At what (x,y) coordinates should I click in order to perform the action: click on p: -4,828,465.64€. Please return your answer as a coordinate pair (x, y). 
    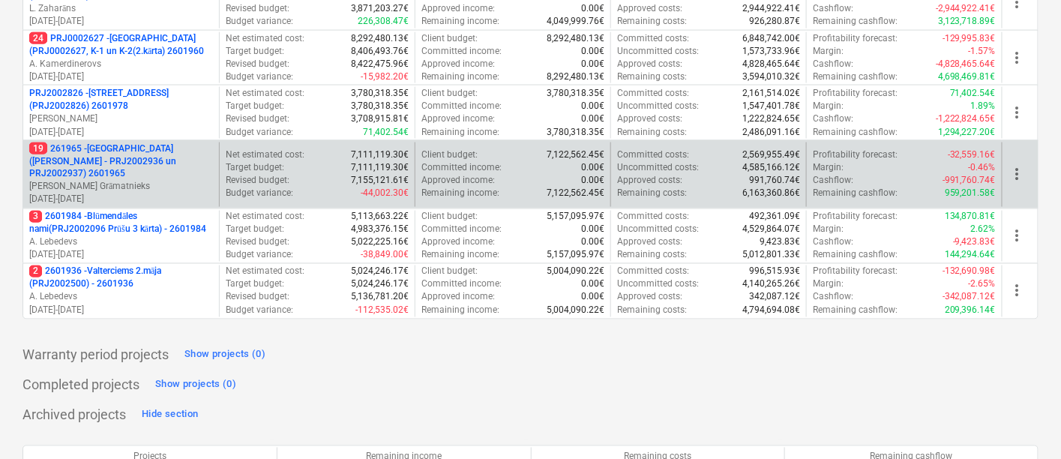
    Looking at the image, I should click on (966, 64).